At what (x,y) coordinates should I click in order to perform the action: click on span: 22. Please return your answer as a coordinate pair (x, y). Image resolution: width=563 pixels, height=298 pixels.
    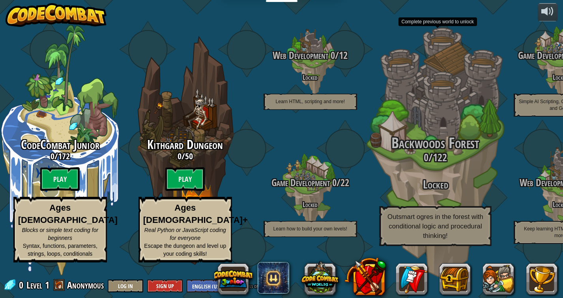
    Looking at the image, I should click on (345, 182).